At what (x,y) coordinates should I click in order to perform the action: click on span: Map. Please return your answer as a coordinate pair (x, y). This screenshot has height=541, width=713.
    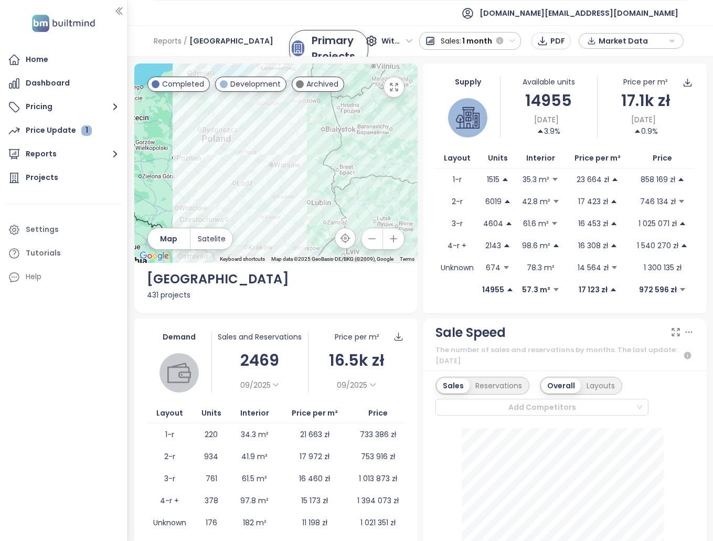
    Looking at the image, I should click on (168, 239).